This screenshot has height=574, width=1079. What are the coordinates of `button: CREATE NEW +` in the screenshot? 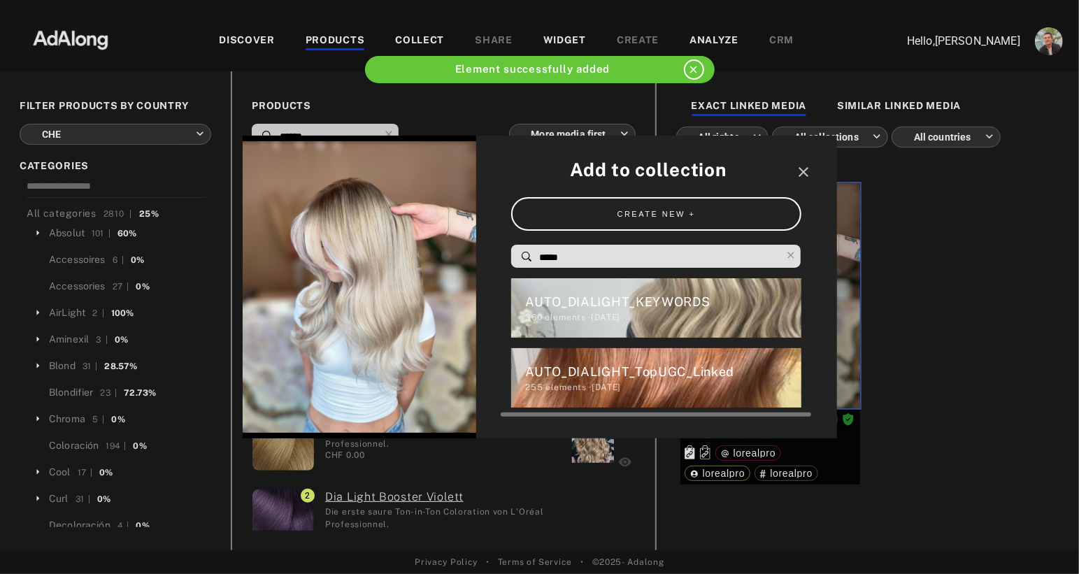 It's located at (656, 214).